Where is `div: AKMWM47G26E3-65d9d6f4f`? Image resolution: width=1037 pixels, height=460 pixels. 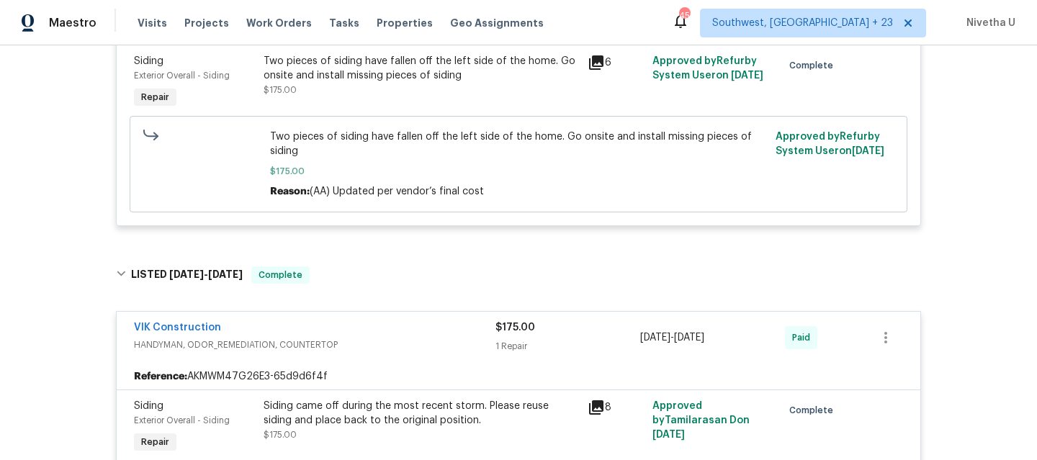
div: AKMWM47G26E3-65d9d6f4f is located at coordinates (518, 377).